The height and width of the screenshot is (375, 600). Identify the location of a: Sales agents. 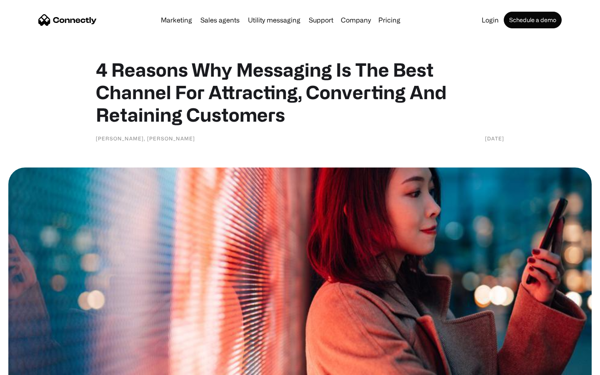
(220, 20).